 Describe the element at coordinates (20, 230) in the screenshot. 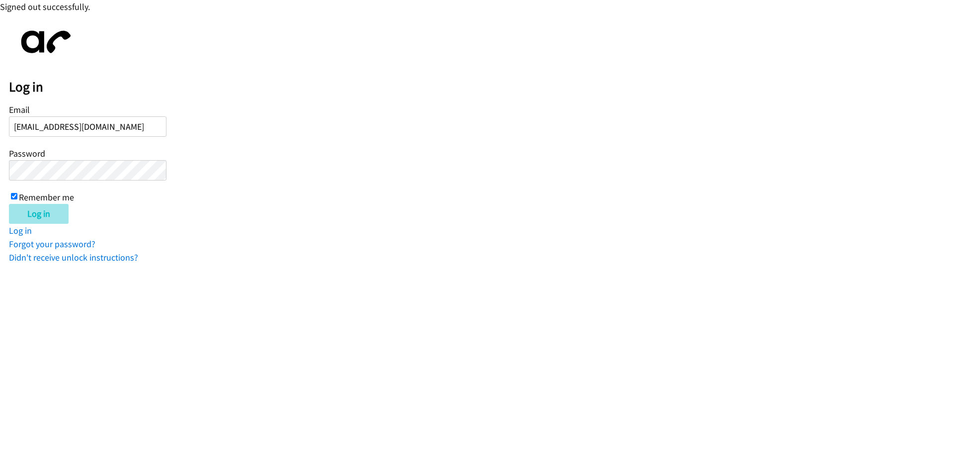

I see `a: Log in` at that location.